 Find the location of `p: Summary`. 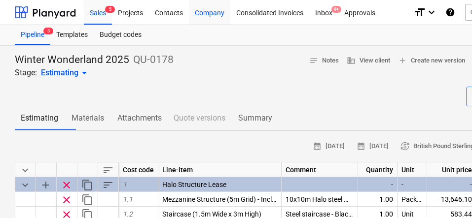

p: Summary is located at coordinates (255, 118).